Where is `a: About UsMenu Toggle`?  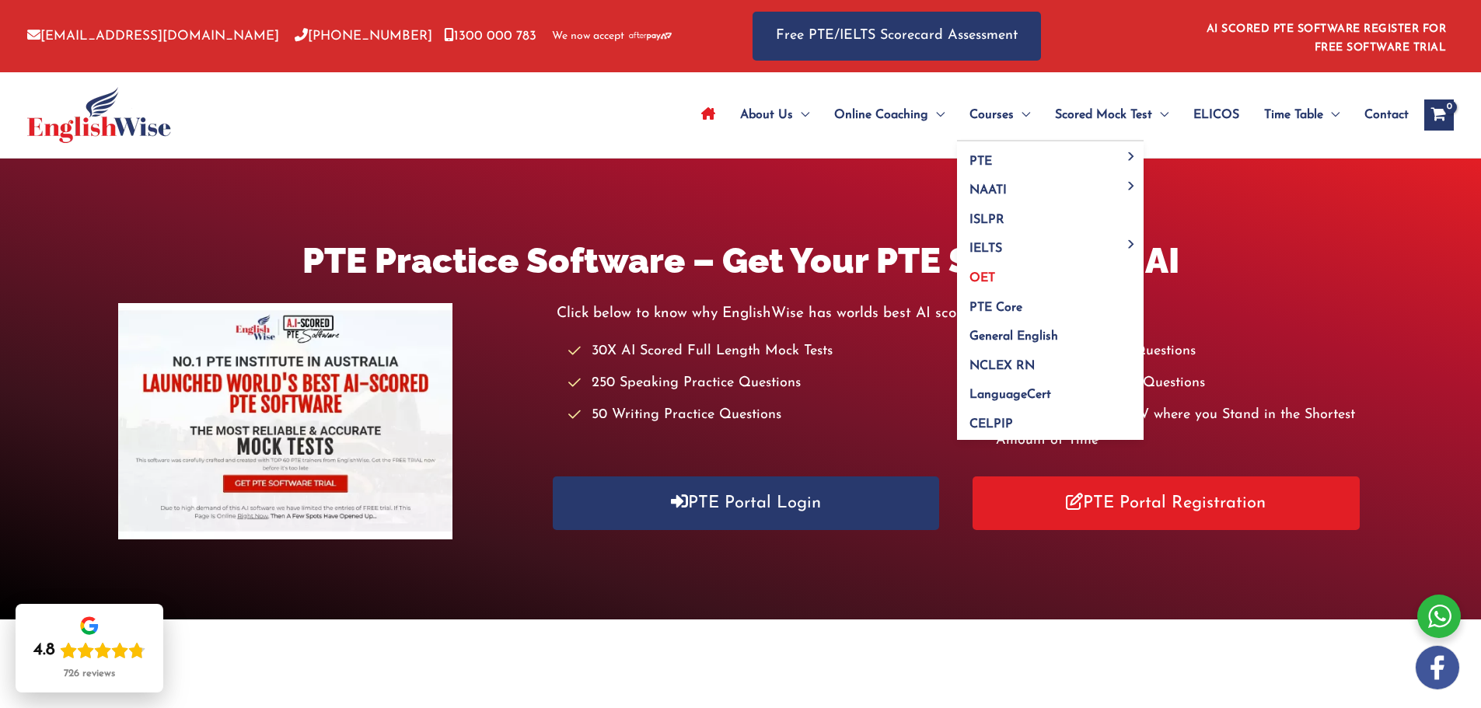 a: About UsMenu Toggle is located at coordinates (774, 115).